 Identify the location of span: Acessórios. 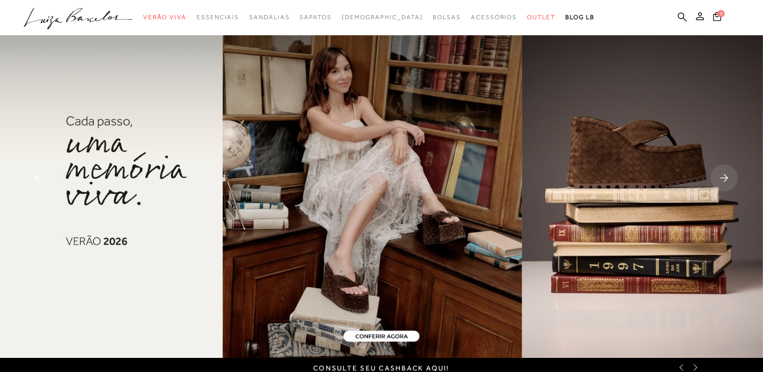
(493, 17).